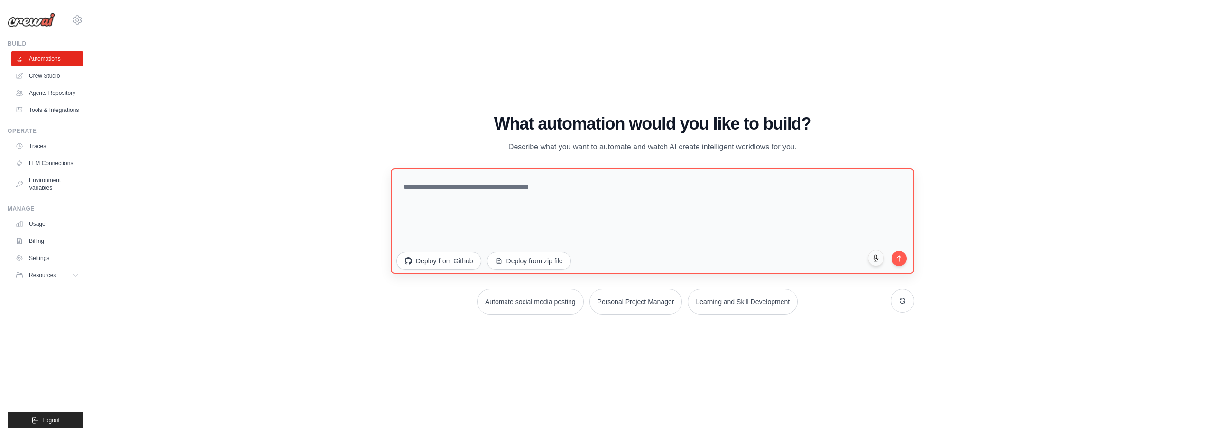 This screenshot has height=436, width=1214. I want to click on a: Usage, so click(47, 224).